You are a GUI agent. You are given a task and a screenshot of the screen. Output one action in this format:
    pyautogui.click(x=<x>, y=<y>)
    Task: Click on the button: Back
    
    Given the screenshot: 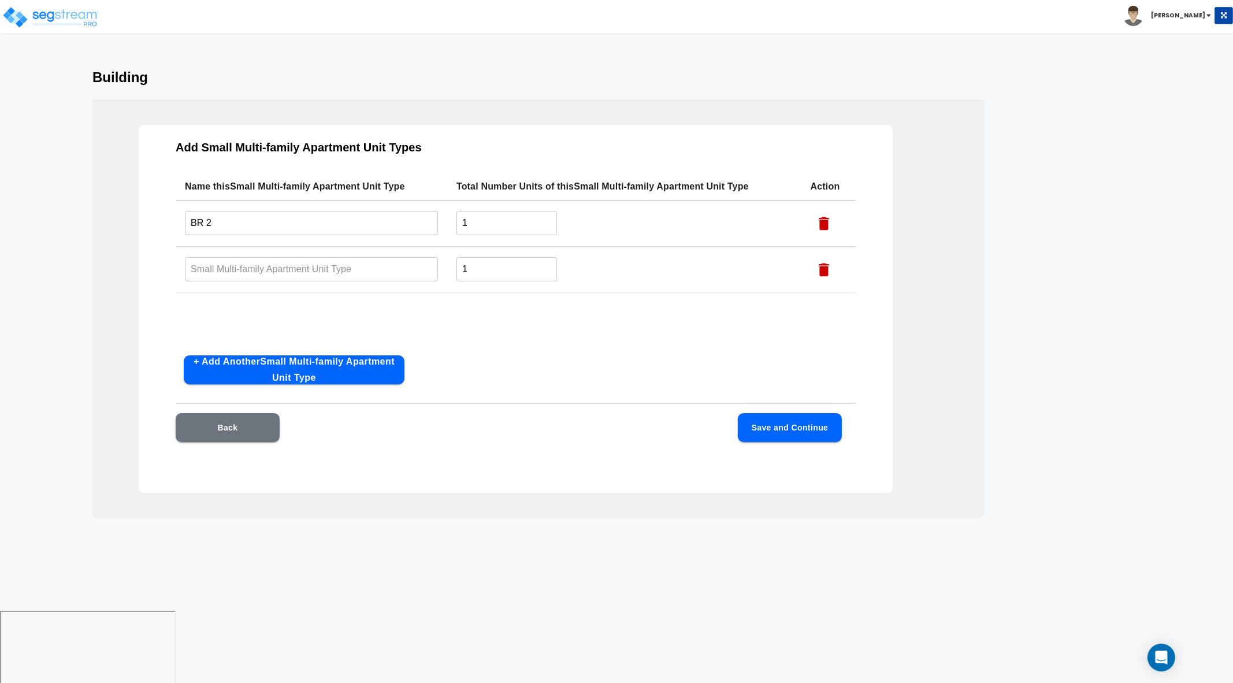 What is the action you would take?
    pyautogui.click(x=228, y=428)
    